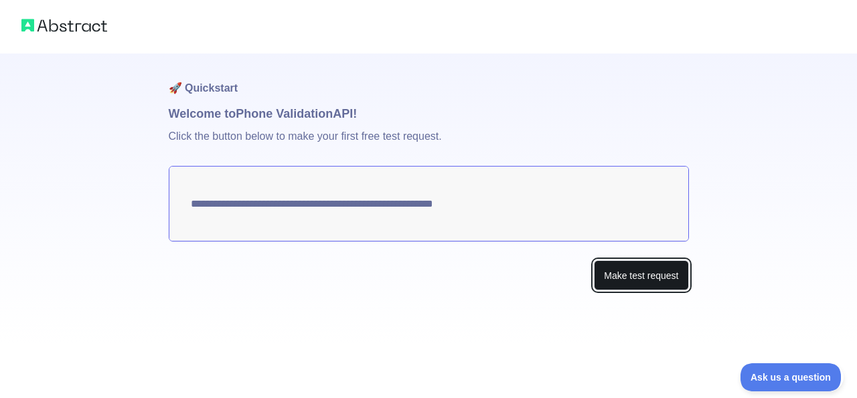 Image resolution: width=857 pixels, height=398 pixels. Describe the element at coordinates (428, 145) in the screenshot. I see `p: Click the button below to make your first free test request.` at that location.